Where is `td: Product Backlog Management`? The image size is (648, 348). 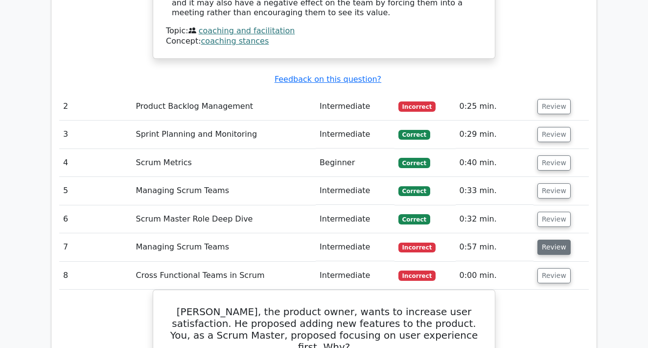
td: Product Backlog Management is located at coordinates (224, 106).